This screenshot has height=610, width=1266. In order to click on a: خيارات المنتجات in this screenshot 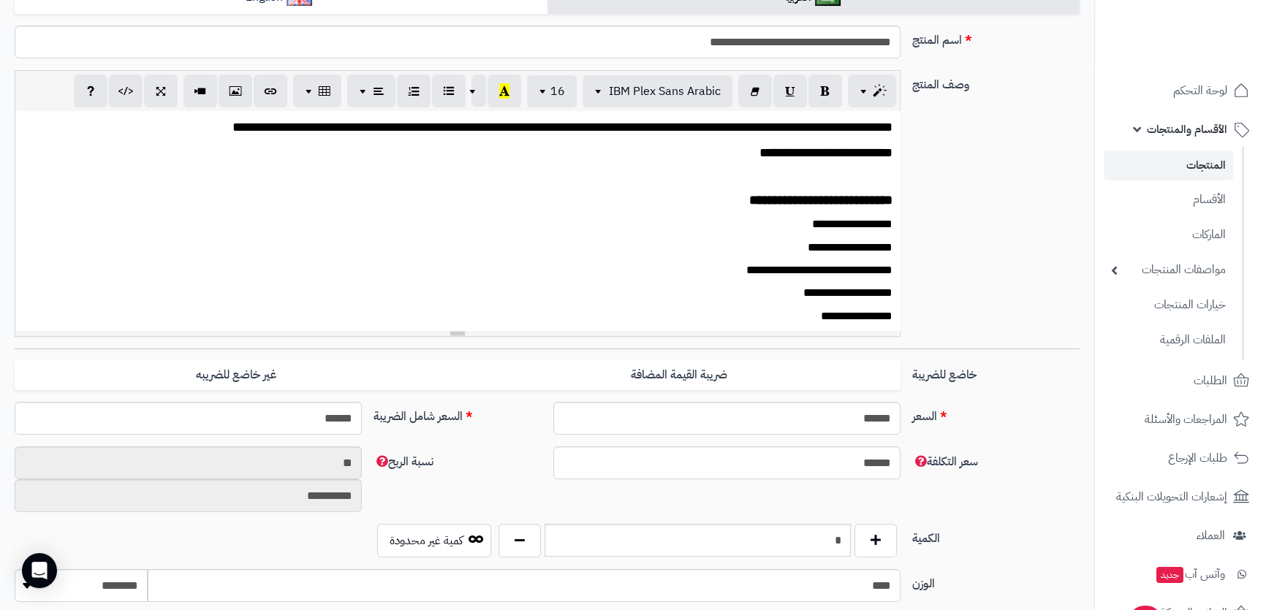, I will do `click(1168, 305)`.